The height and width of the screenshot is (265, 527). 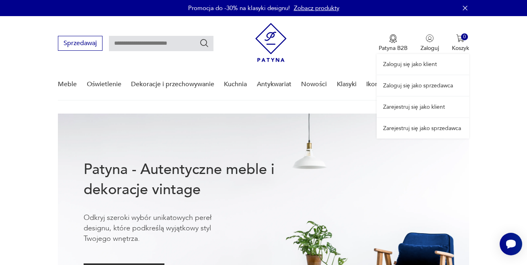 I want to click on button: Szukaj, so click(x=204, y=43).